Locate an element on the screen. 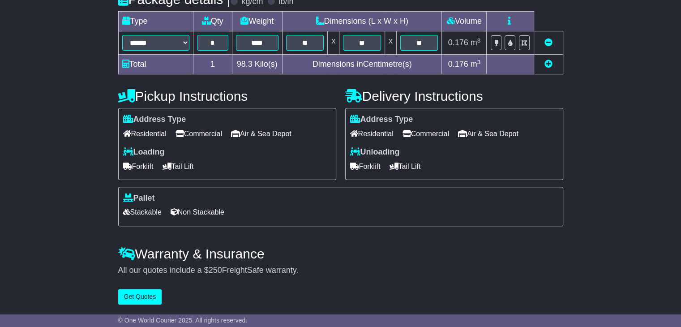  td: Weight is located at coordinates (257, 21).